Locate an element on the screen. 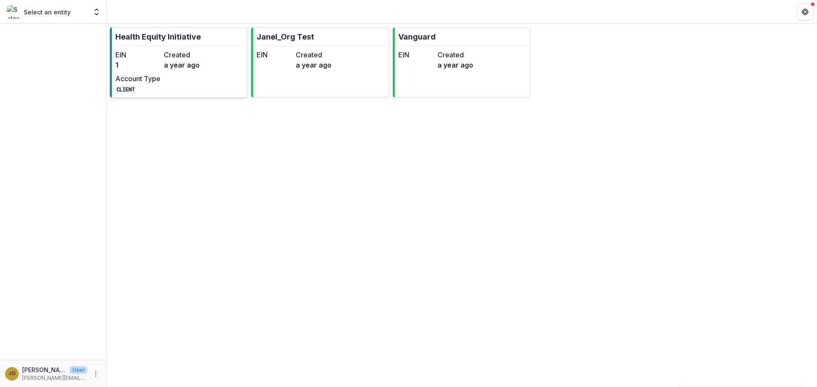  a: Janel_Org TestEINCreateda year ago is located at coordinates (320, 63).